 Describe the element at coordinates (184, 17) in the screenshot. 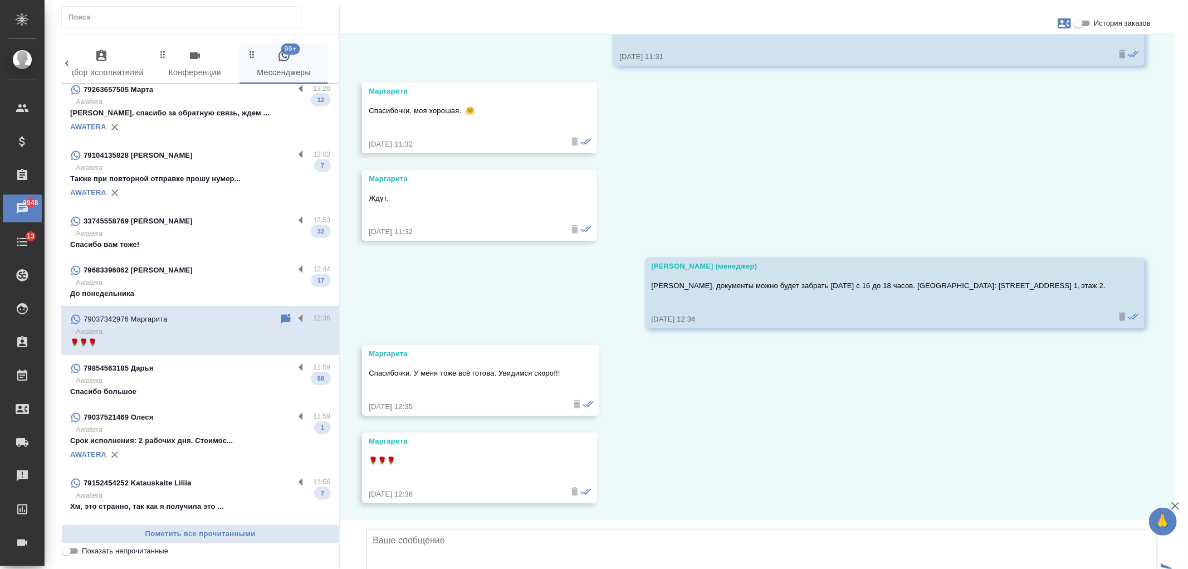

I see `input: Поиск` at that location.